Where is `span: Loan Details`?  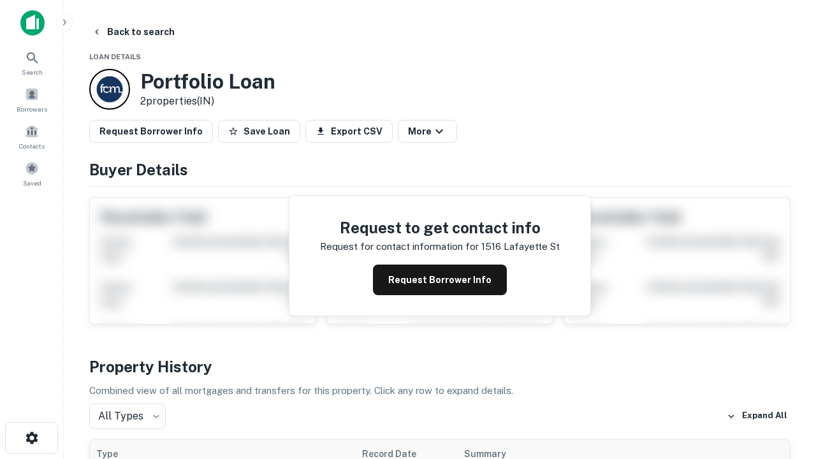 span: Loan Details is located at coordinates (115, 57).